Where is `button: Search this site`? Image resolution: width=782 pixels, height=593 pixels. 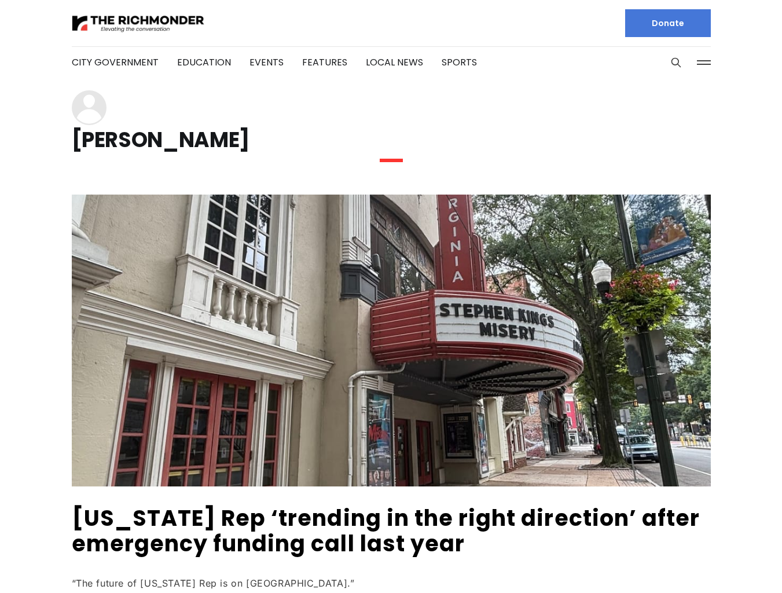 button: Search this site is located at coordinates (676, 63).